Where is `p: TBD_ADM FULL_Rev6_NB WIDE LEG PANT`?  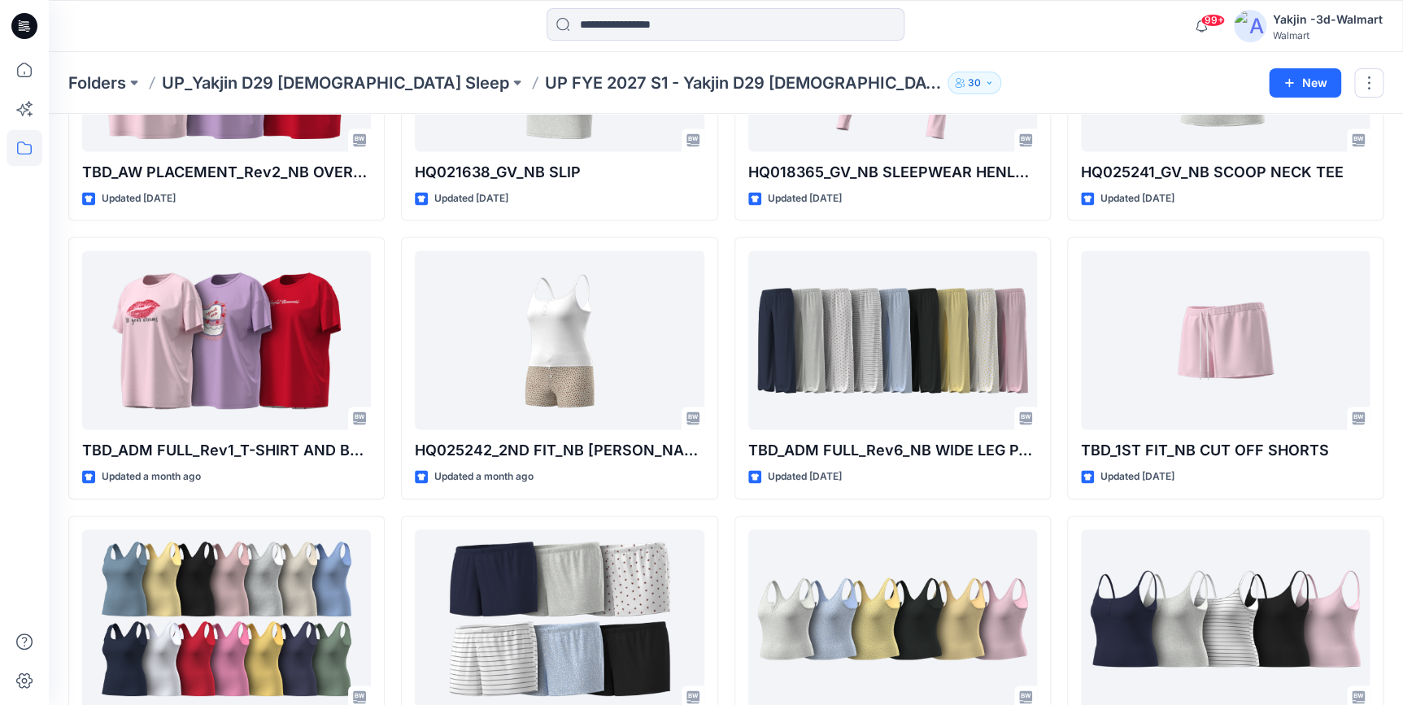
p: TBD_ADM FULL_Rev6_NB WIDE LEG PANT is located at coordinates (892, 451).